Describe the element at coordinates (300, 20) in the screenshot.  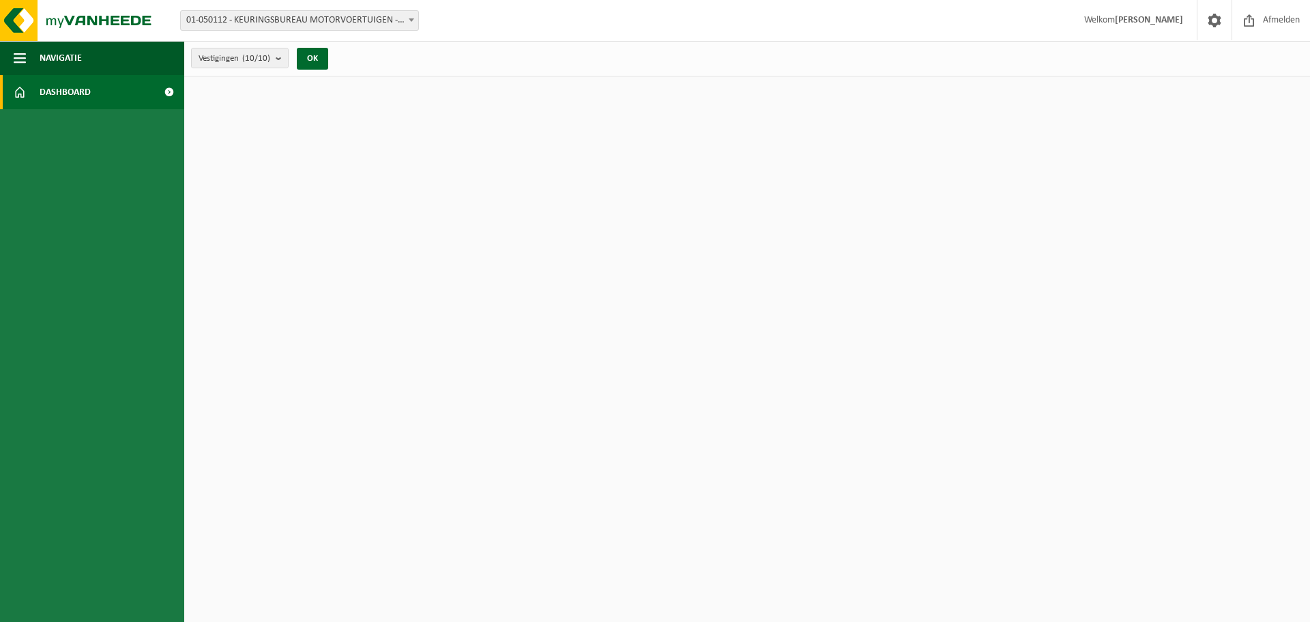
I see `span: 01-050112 - KEURINGSBUREAU MOTORVOERTUIGEN - OOSTENDE` at that location.